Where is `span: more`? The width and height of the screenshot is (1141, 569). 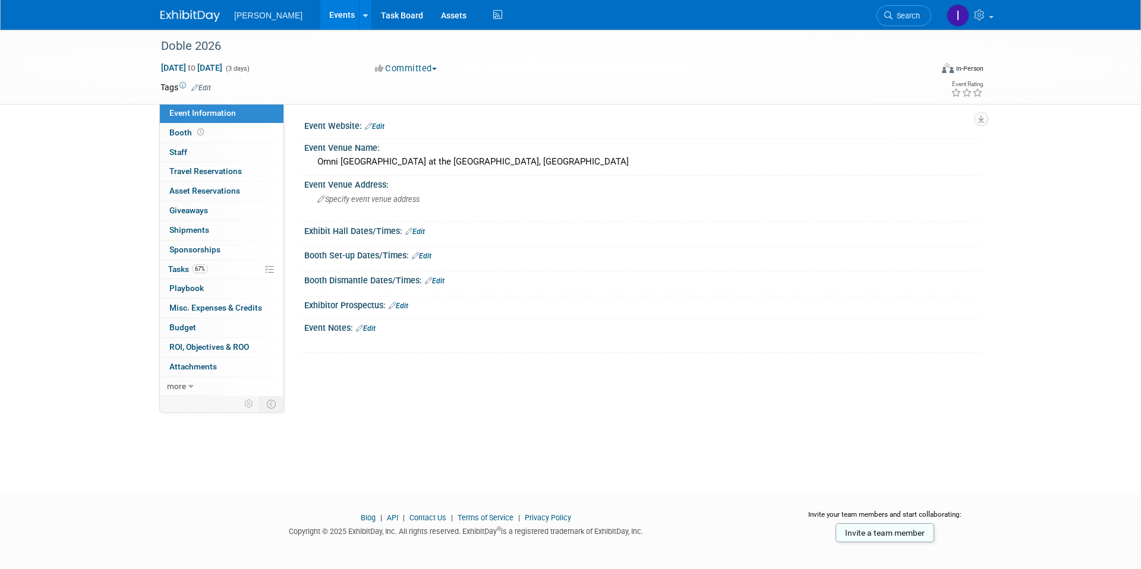 span: more is located at coordinates (176, 386).